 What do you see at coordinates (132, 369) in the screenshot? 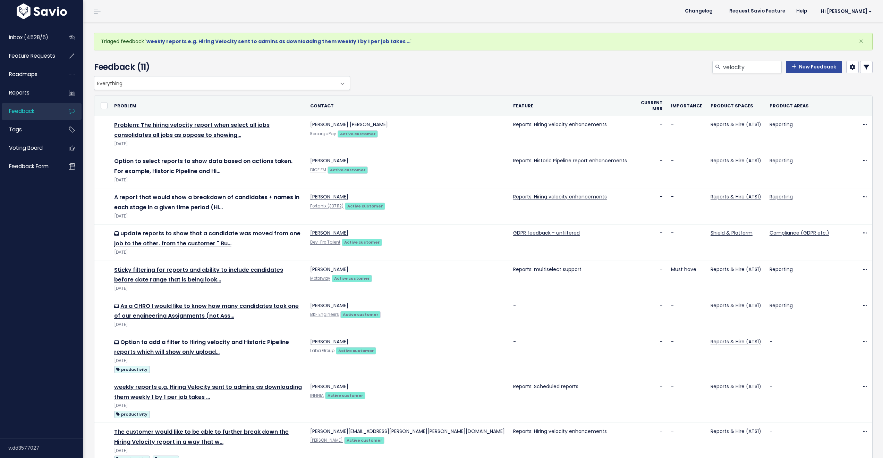
I see `span: productivity` at bounding box center [132, 369].